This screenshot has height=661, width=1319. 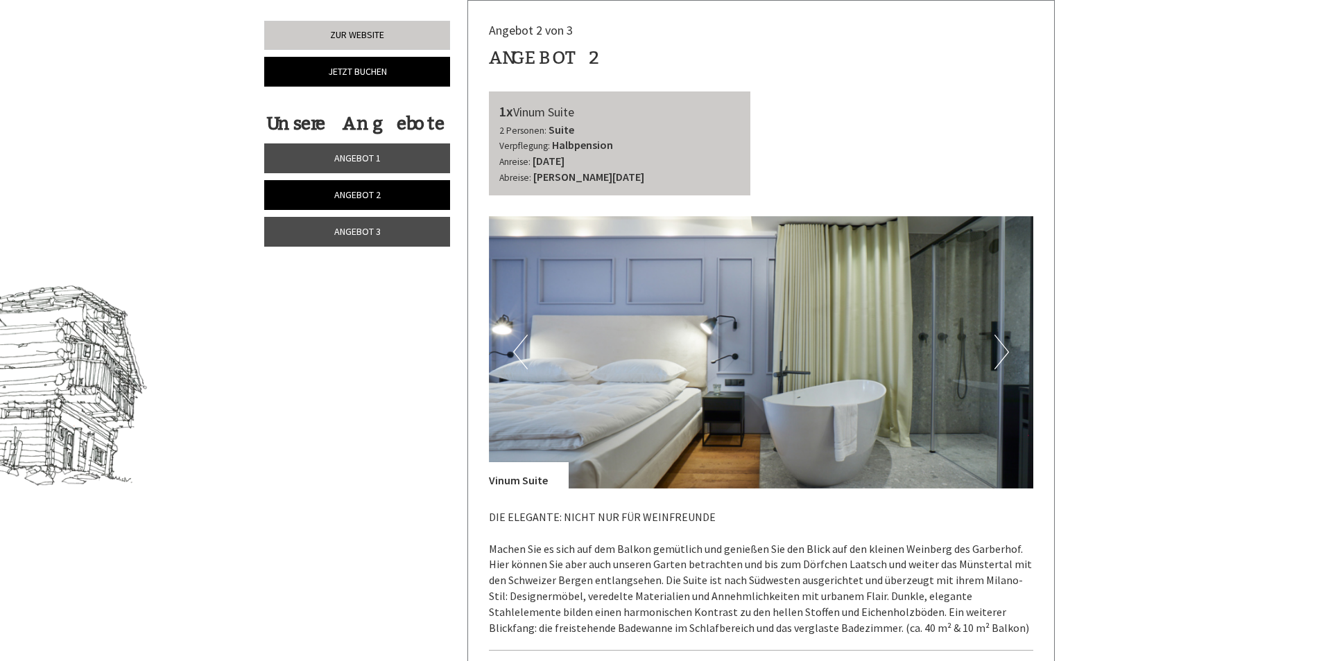 I want to click on button: Previous, so click(x=520, y=352).